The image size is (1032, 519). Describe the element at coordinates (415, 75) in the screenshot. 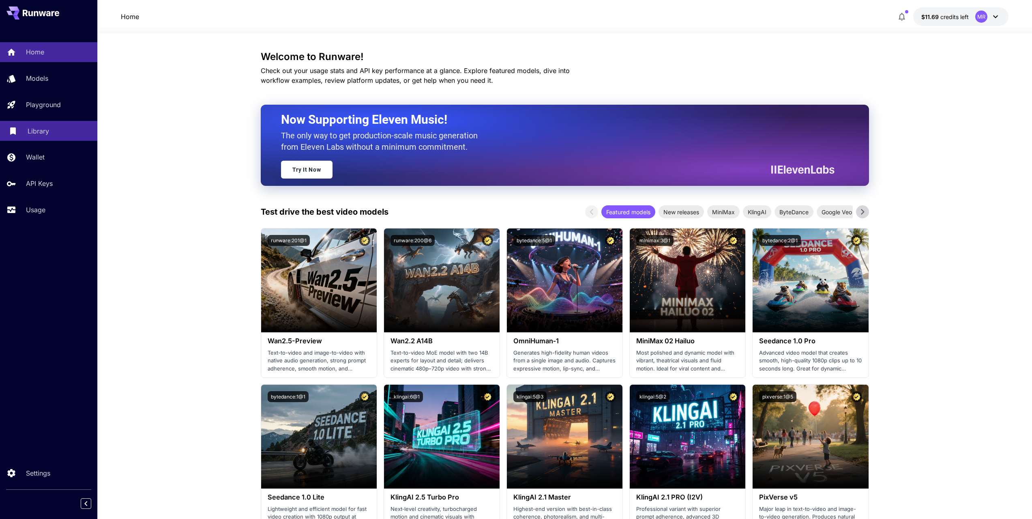

I see `span: Check out your usage stats and API key performance at a glance. Explore featured models, dive int...` at that location.